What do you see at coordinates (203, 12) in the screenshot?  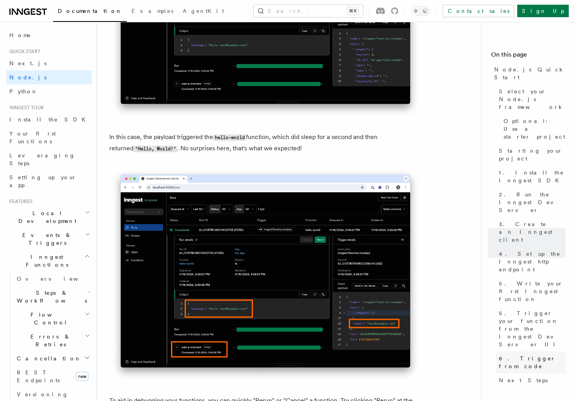 I see `a: AgentKit` at bounding box center [203, 12].